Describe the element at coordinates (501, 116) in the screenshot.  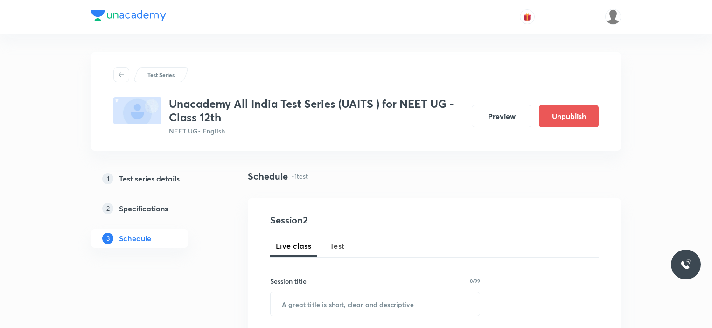
I see `button: Preview` at that location.